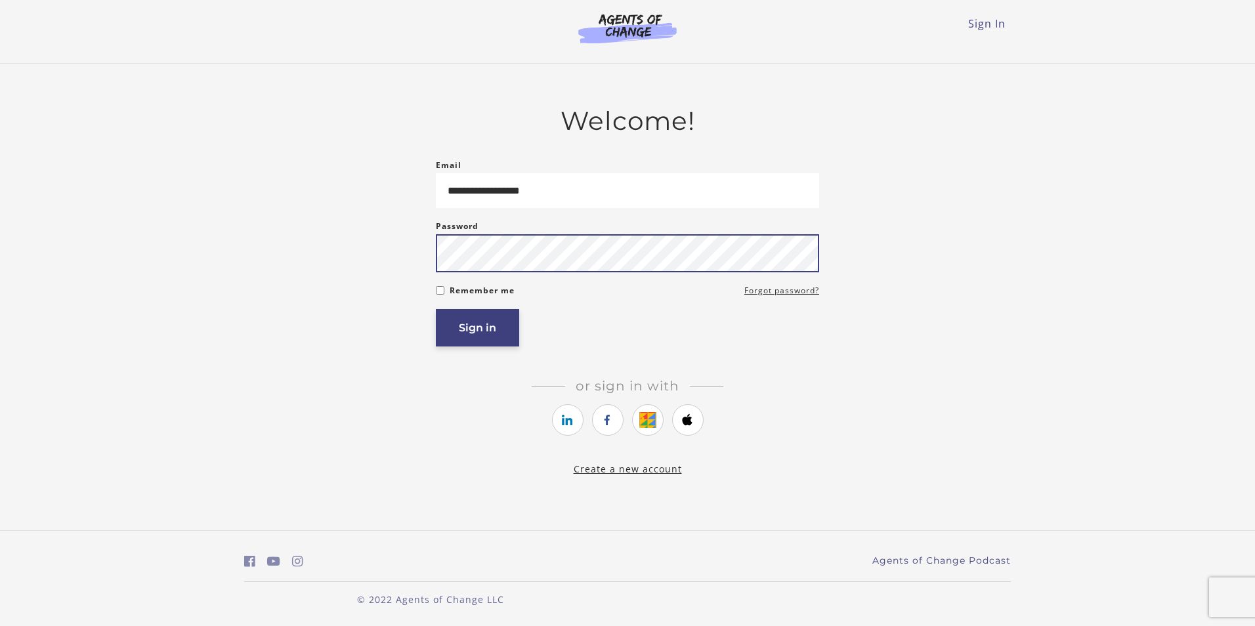 This screenshot has width=1255, height=626. What do you see at coordinates (274, 561) in the screenshot?
I see `i: https://www.youtube.com/c/AgentsofChangeTestPrepbyMeaganMitchell (Open in a new window)` at bounding box center [274, 561].